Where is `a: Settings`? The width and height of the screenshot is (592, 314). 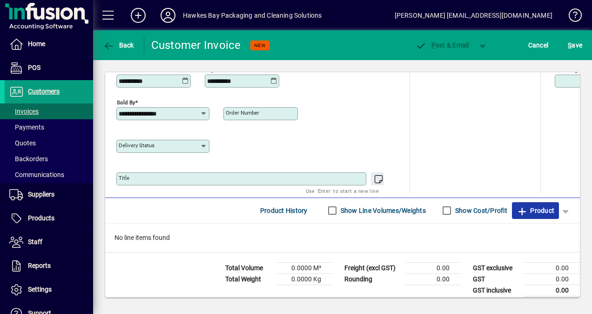
a: Settings is located at coordinates (49, 290).